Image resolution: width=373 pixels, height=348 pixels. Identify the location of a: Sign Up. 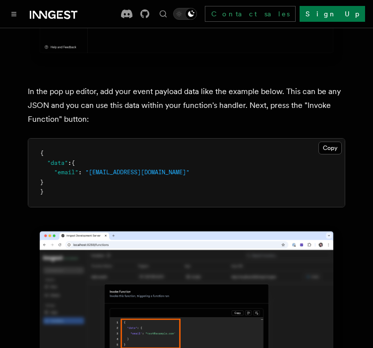
(332, 14).